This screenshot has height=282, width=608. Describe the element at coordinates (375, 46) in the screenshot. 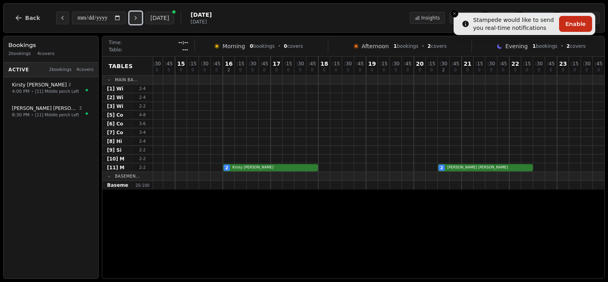

I see `span: Afternoon` at that location.